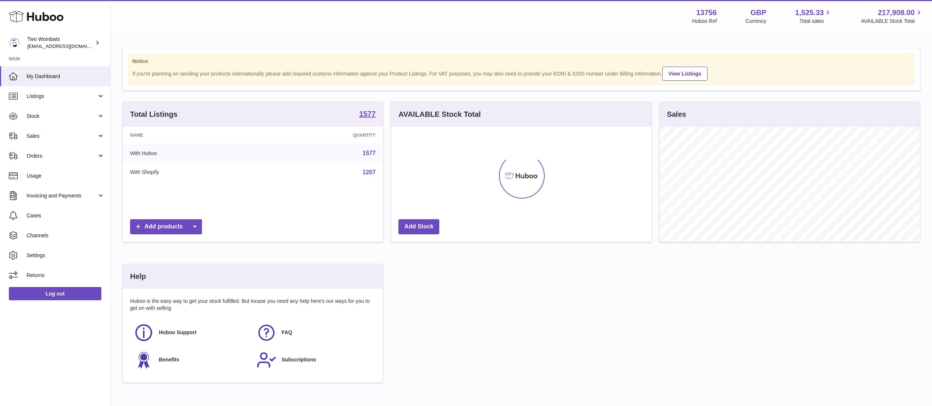 The width and height of the screenshot is (932, 406). What do you see at coordinates (756, 21) in the screenshot?
I see `div: Currency` at bounding box center [756, 21].